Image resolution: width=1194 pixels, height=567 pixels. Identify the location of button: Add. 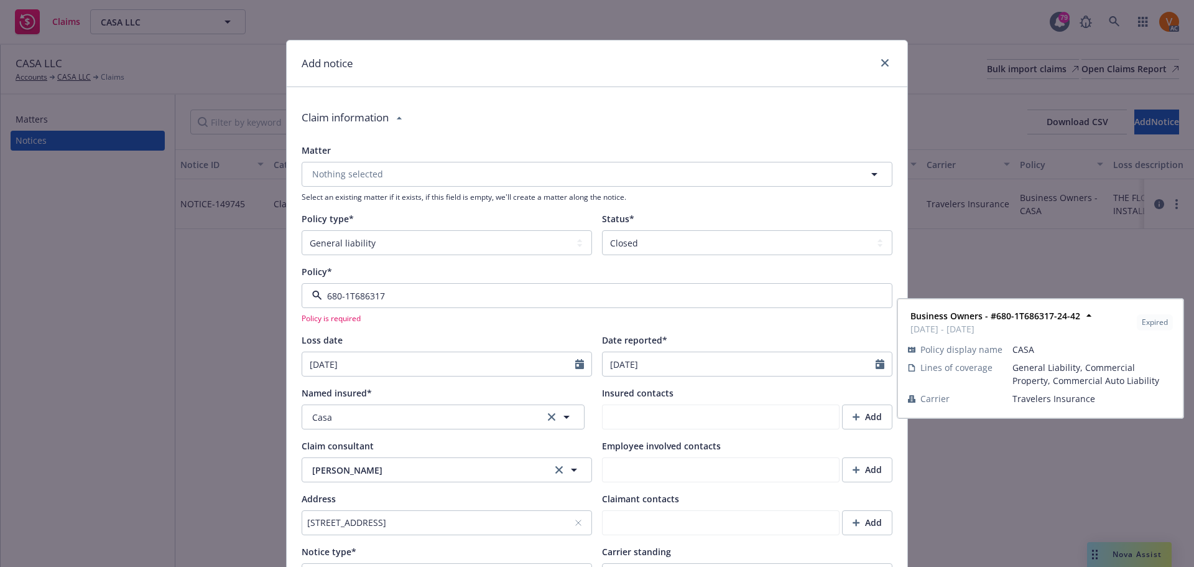
(867, 522).